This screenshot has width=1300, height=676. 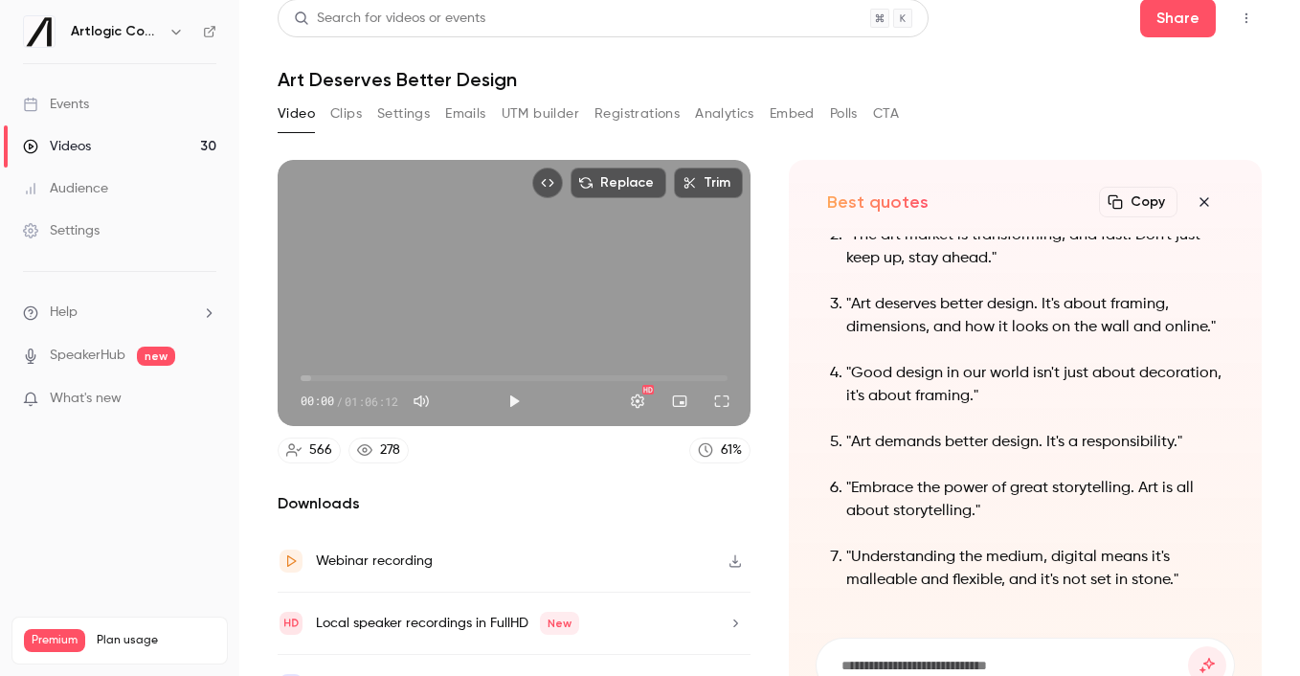 I want to click on button: Mute, so click(x=421, y=401).